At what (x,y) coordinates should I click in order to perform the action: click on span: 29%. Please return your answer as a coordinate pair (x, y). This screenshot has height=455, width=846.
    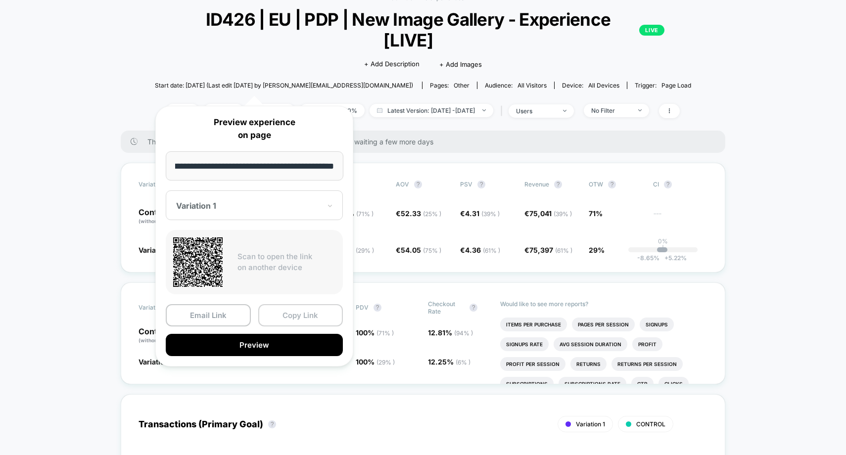
    Looking at the image, I should click on (596, 250).